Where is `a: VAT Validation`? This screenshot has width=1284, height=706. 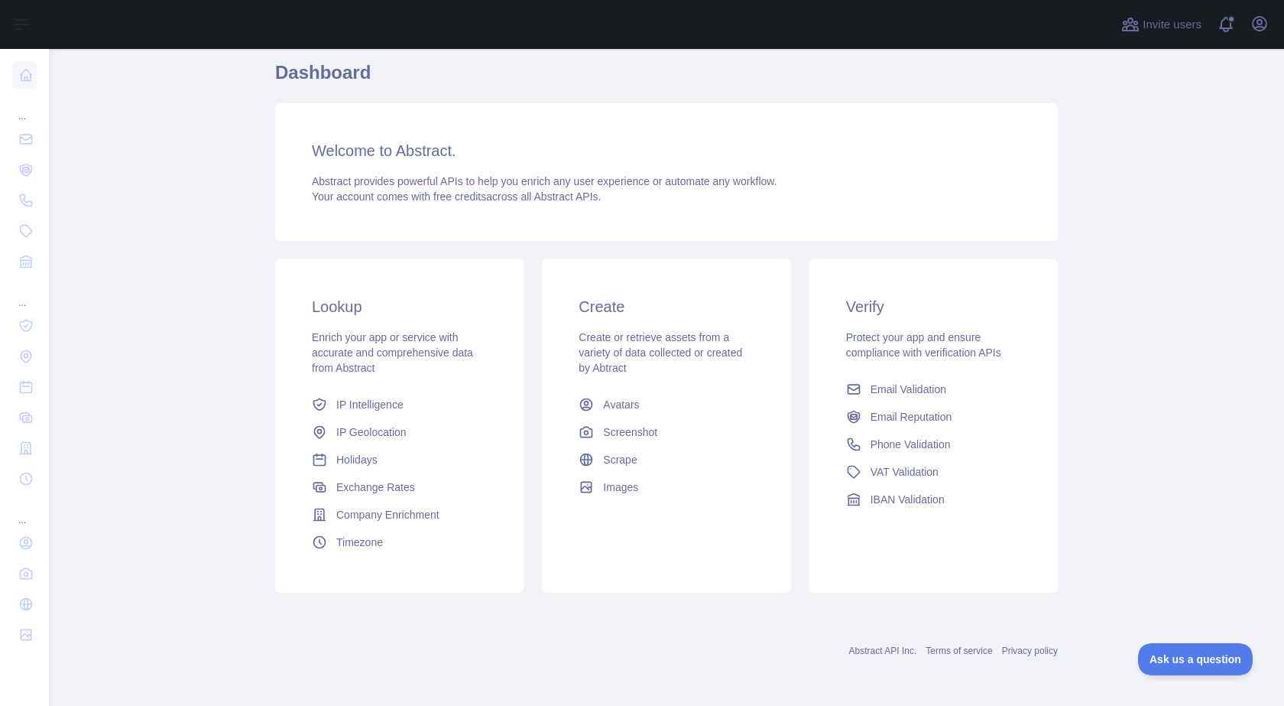 a: VAT Validation is located at coordinates (933, 472).